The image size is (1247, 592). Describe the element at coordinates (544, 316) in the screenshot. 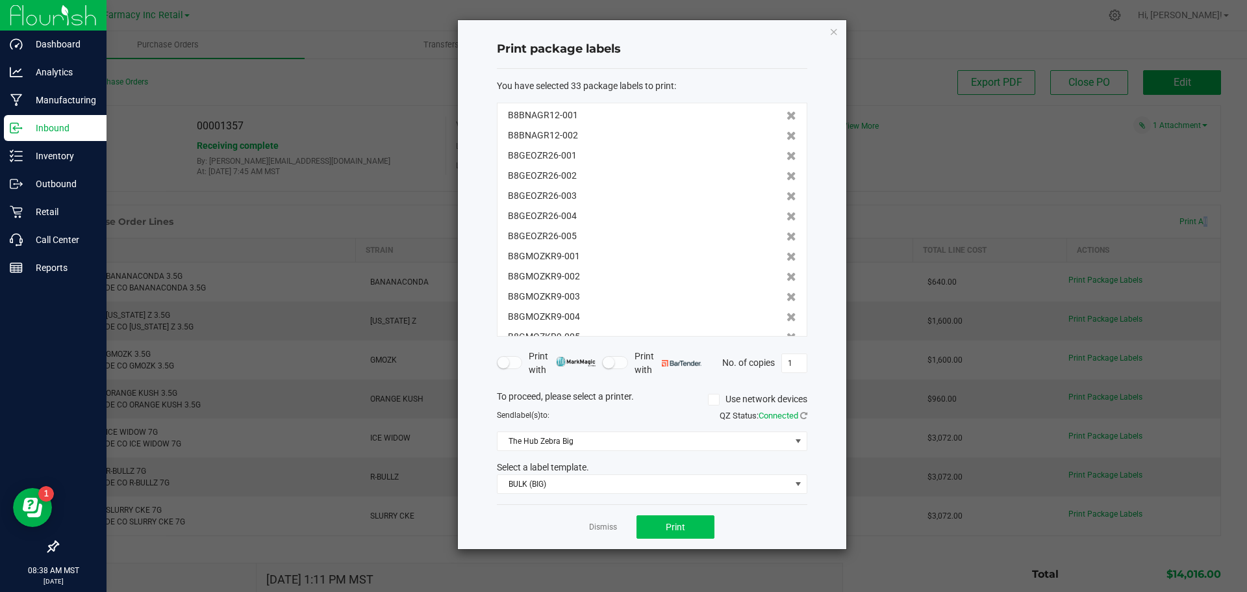

I see `span: B8GMOZKR9-004` at that location.